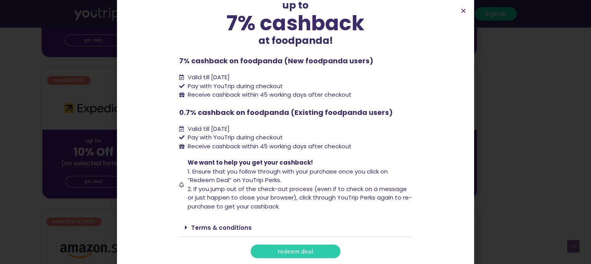 This screenshot has width=591, height=264. I want to click on span: We want to help you get your cashback!, so click(250, 163).